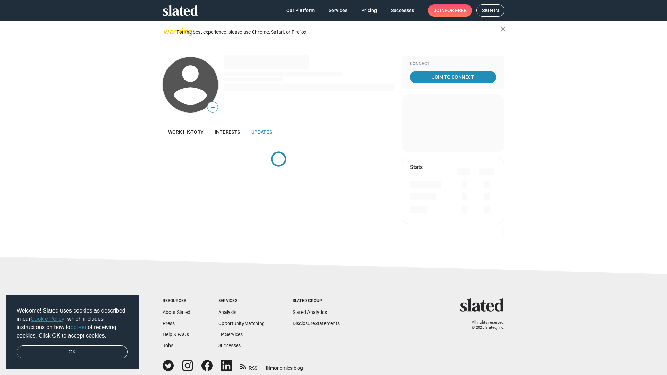  I want to click on a: Press, so click(169, 324).